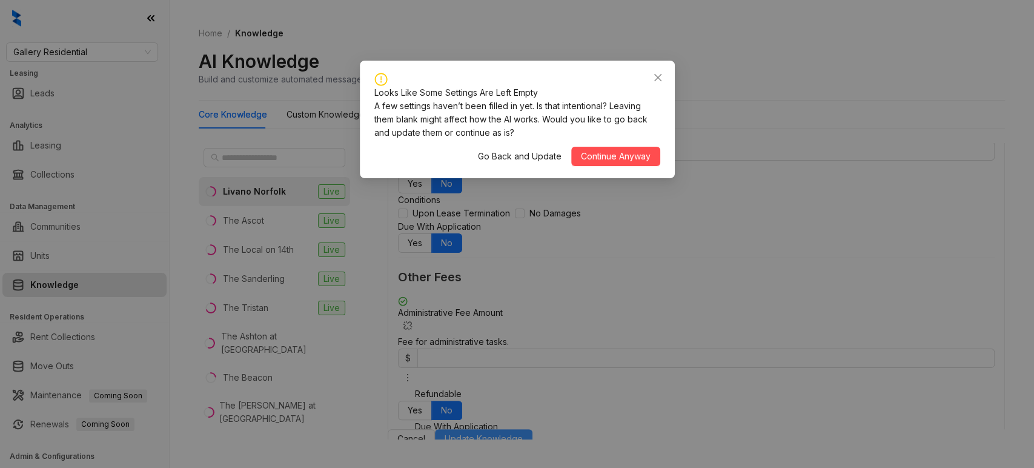 The height and width of the screenshot is (468, 1034). Describe the element at coordinates (615, 156) in the screenshot. I see `button: Continue Anyway` at that location.